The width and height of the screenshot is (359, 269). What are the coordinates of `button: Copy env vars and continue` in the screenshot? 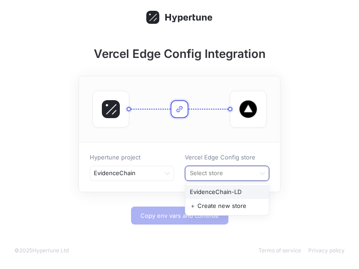 It's located at (180, 216).